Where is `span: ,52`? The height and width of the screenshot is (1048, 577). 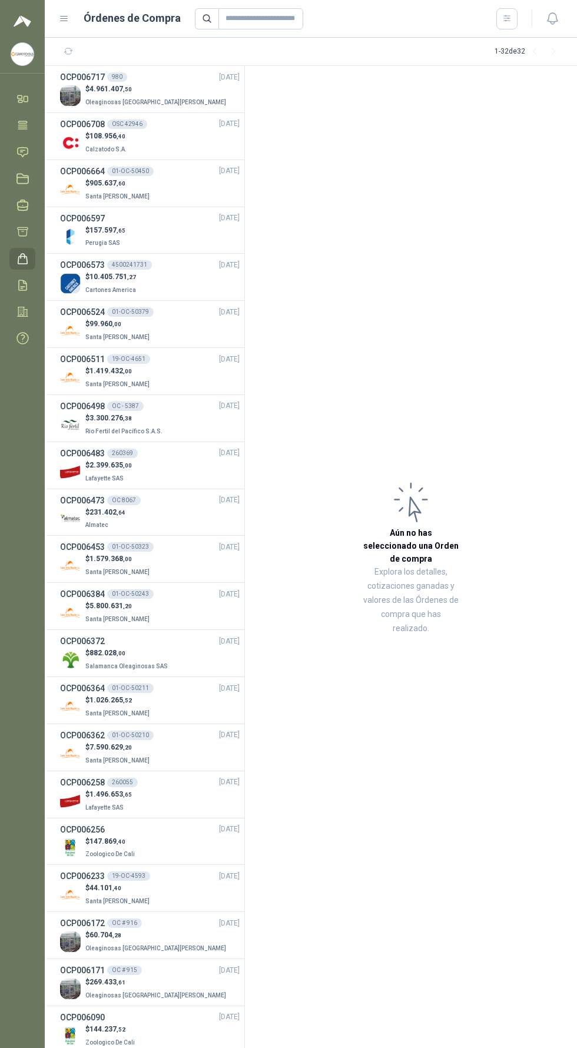 span: ,52 is located at coordinates (121, 1029).